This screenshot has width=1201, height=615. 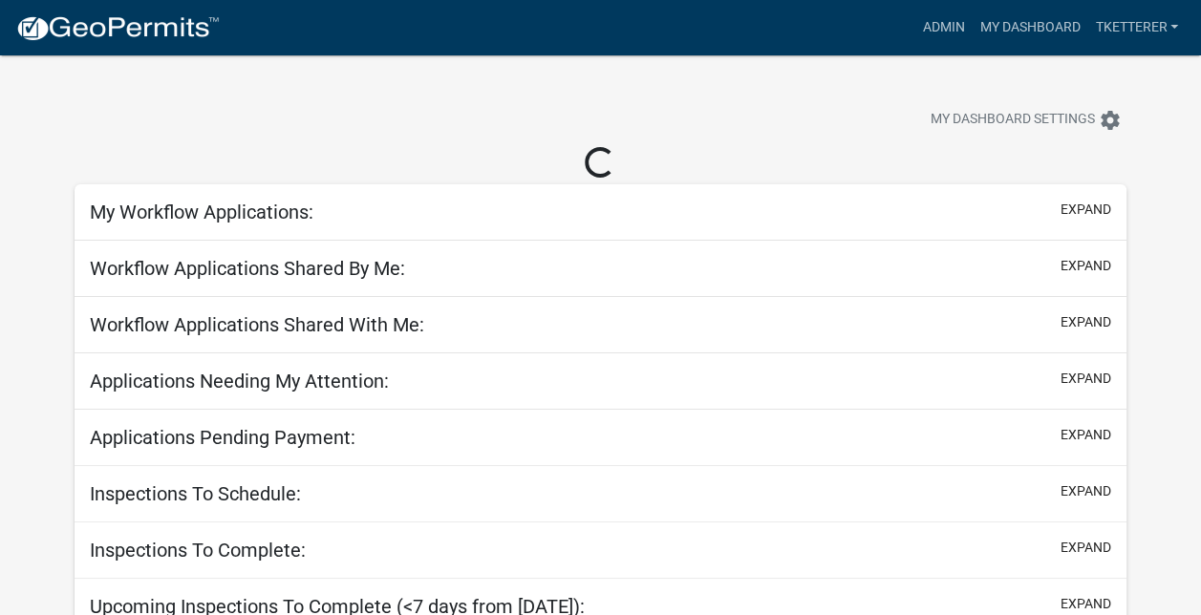 I want to click on h5: Workflow Applications Shared With Me:, so click(x=257, y=325).